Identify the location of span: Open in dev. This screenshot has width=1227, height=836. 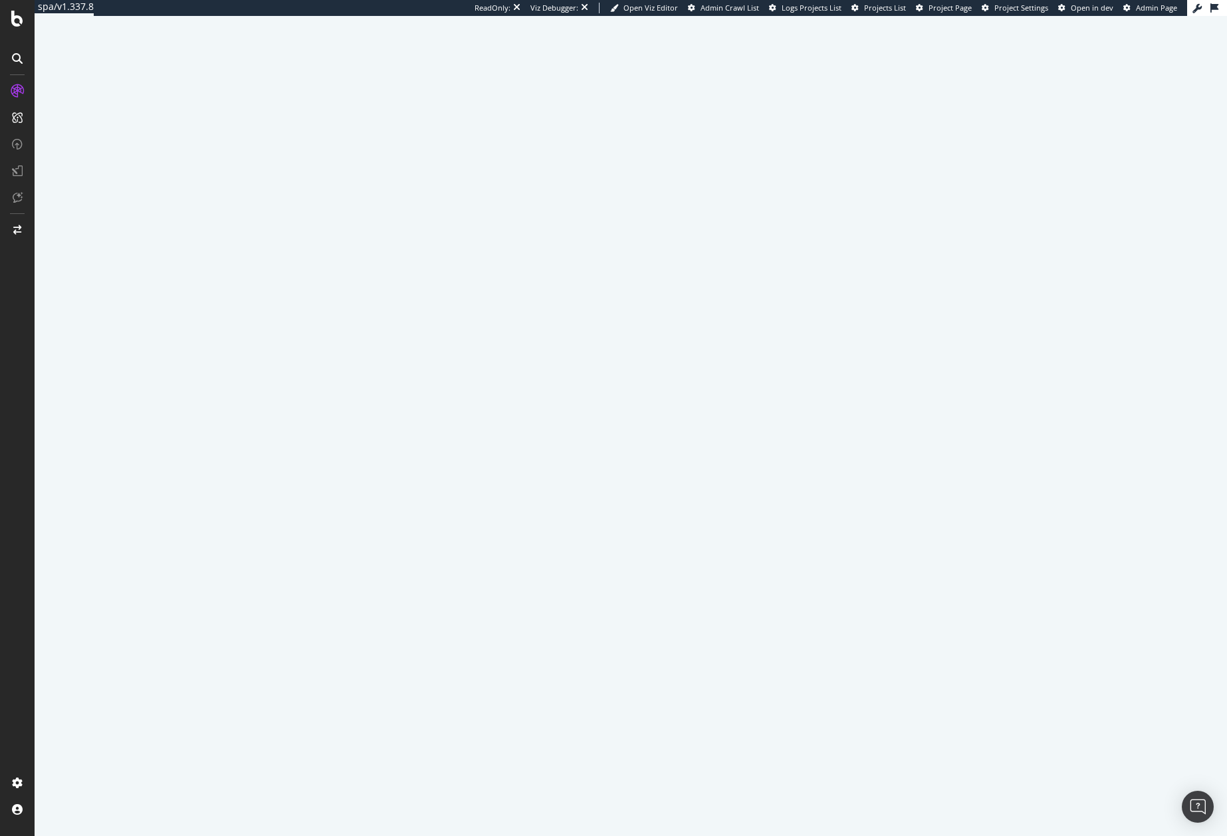
(1092, 7).